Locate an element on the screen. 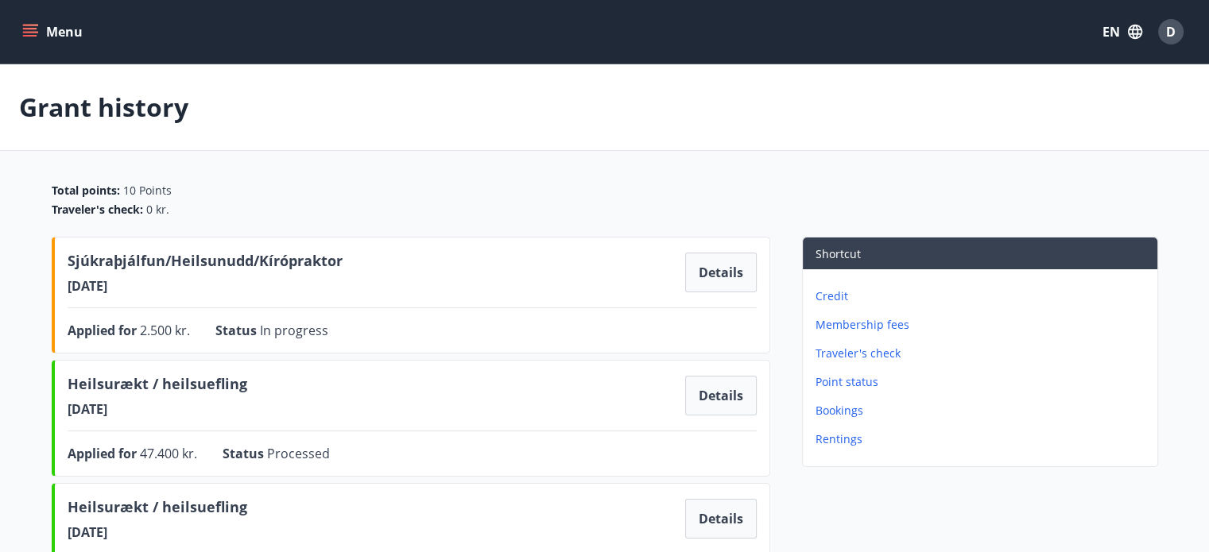 This screenshot has width=1209, height=552. span: Total points : is located at coordinates (86, 191).